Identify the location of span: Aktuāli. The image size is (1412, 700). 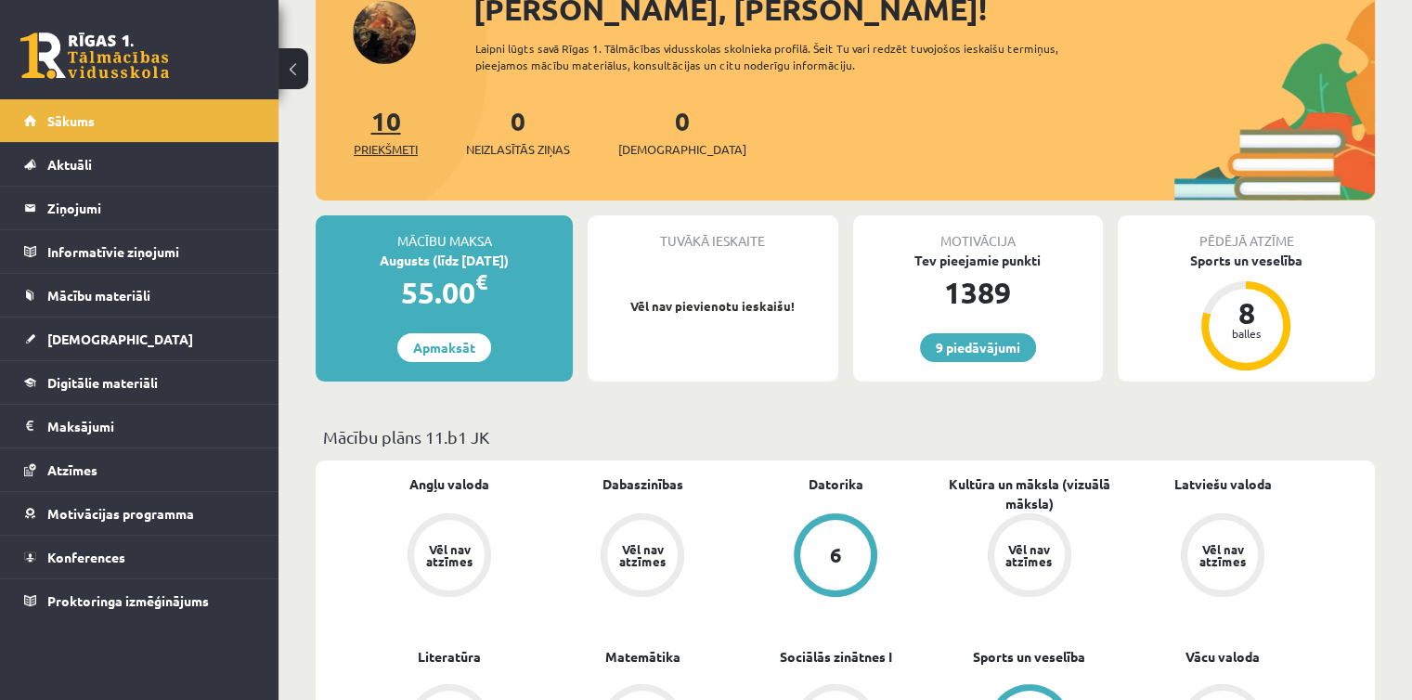
(70, 164).